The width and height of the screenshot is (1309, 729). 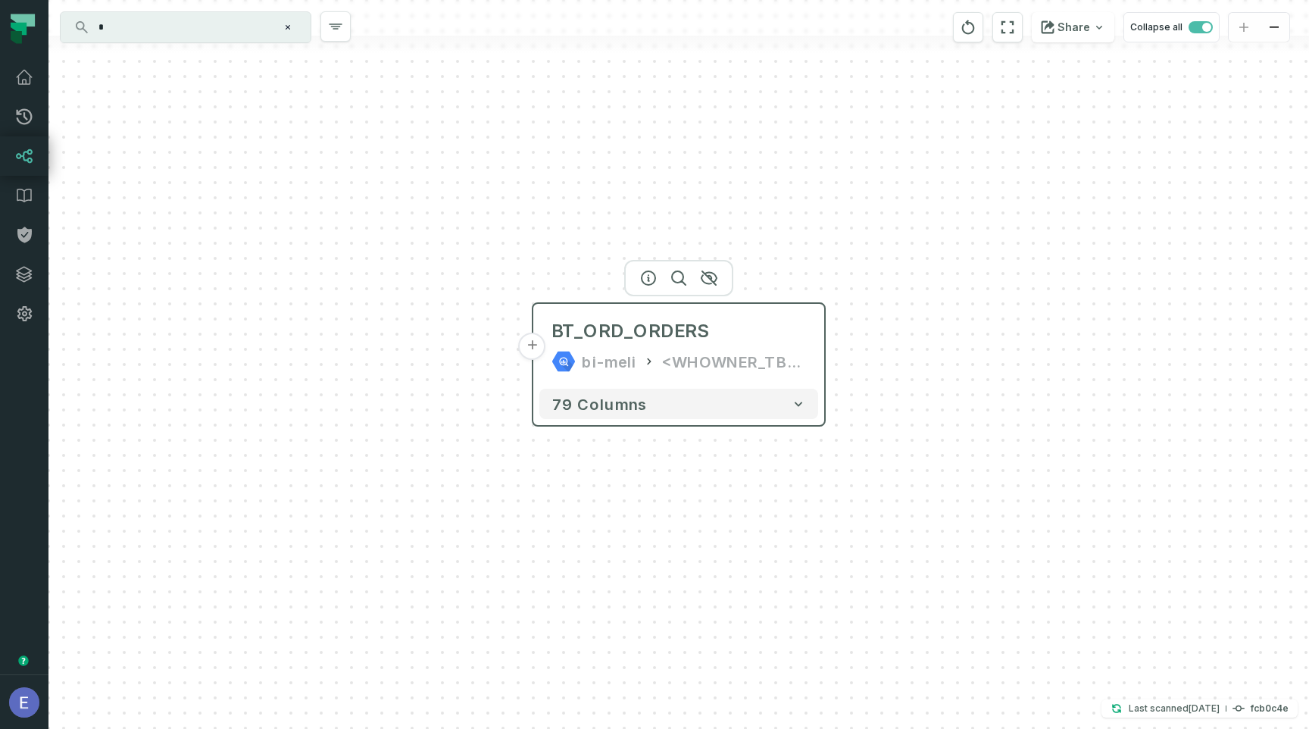 I want to click on div: <WHOWNER_TBL_SCHEMA>, so click(x=733, y=361).